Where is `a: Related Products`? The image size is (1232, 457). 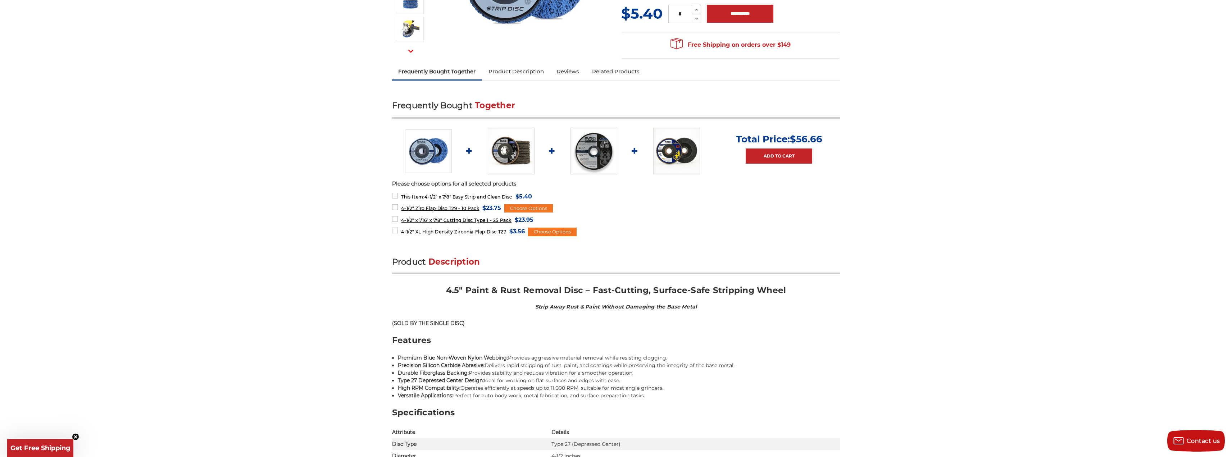
a: Related Products is located at coordinates (616, 72).